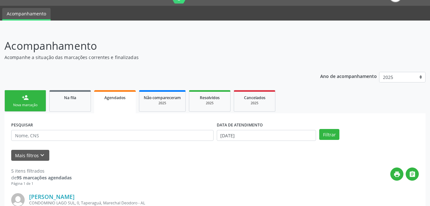  Describe the element at coordinates (176, 202) in the screenshot. I see `div: CONDOMINIO LAGO SUL, 0, Taperaguá, Marechal Deodoro - AL` at that location.